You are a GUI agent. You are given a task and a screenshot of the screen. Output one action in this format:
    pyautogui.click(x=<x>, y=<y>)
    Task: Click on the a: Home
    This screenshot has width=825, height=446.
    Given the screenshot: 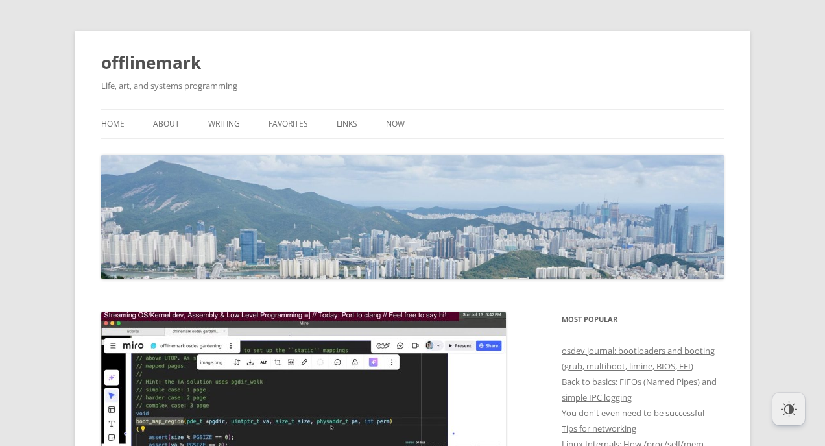 What is the action you would take?
    pyautogui.click(x=113, y=124)
    